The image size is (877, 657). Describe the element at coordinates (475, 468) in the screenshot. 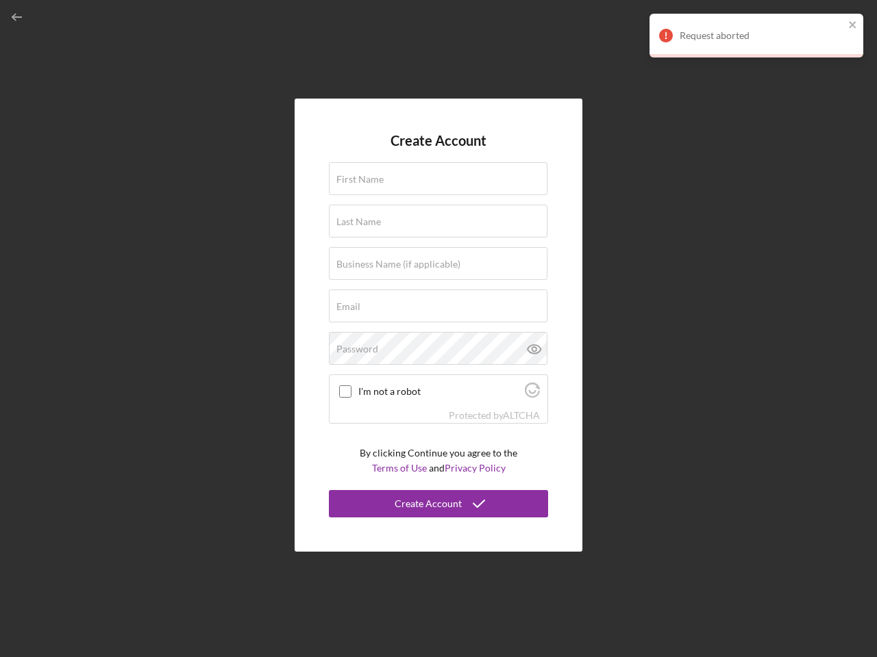

I see `a: Privacy Policy` at that location.